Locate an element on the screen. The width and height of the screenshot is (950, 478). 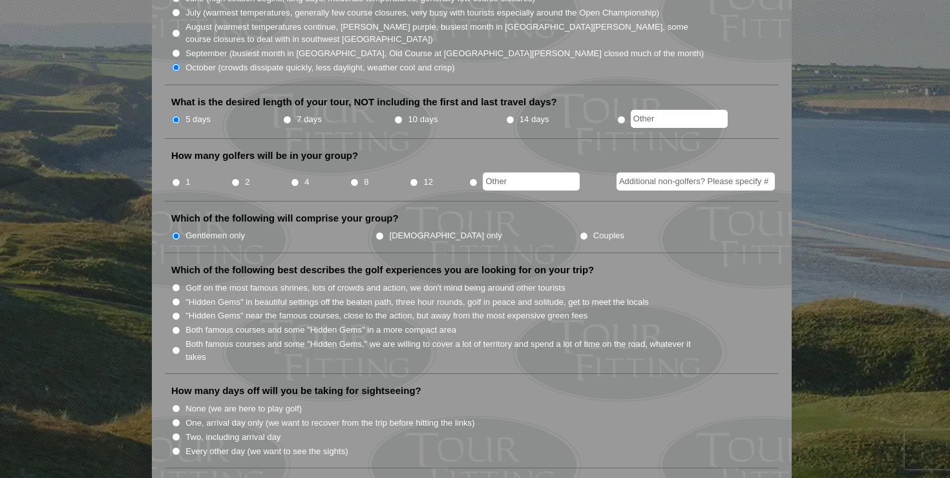
label: "Hidden Gems" in beautiful settings off the beaten path, three hour rounds, golf in peace and sol... is located at coordinates (417, 302).